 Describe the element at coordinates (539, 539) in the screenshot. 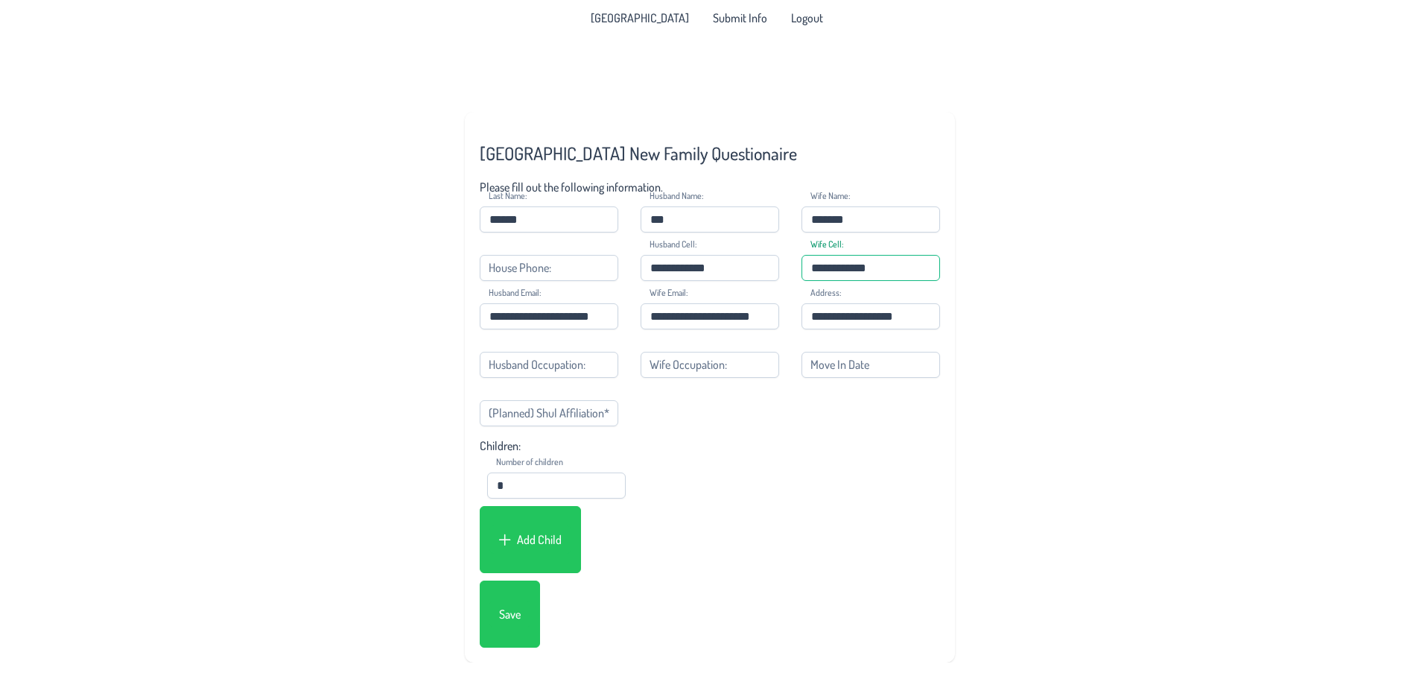

I see `span: Add Child` at that location.